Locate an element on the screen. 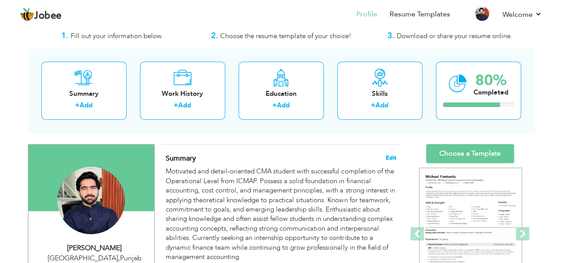  img: Muhammad Zeshan Sharif is located at coordinates (91, 201).